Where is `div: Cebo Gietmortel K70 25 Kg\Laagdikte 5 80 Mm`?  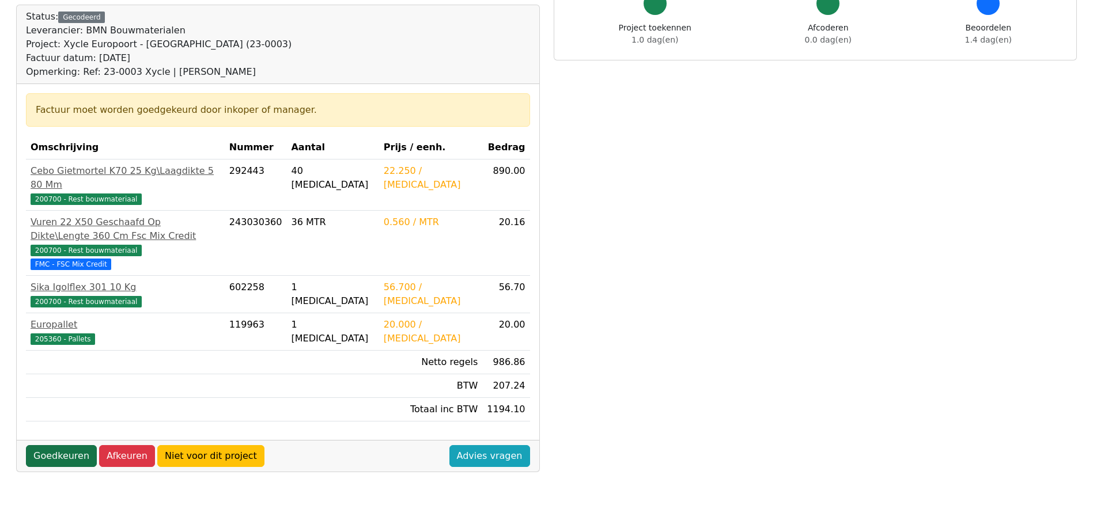
div: Cebo Gietmortel K70 25 Kg\Laagdikte 5 80 Mm is located at coordinates (125, 178).